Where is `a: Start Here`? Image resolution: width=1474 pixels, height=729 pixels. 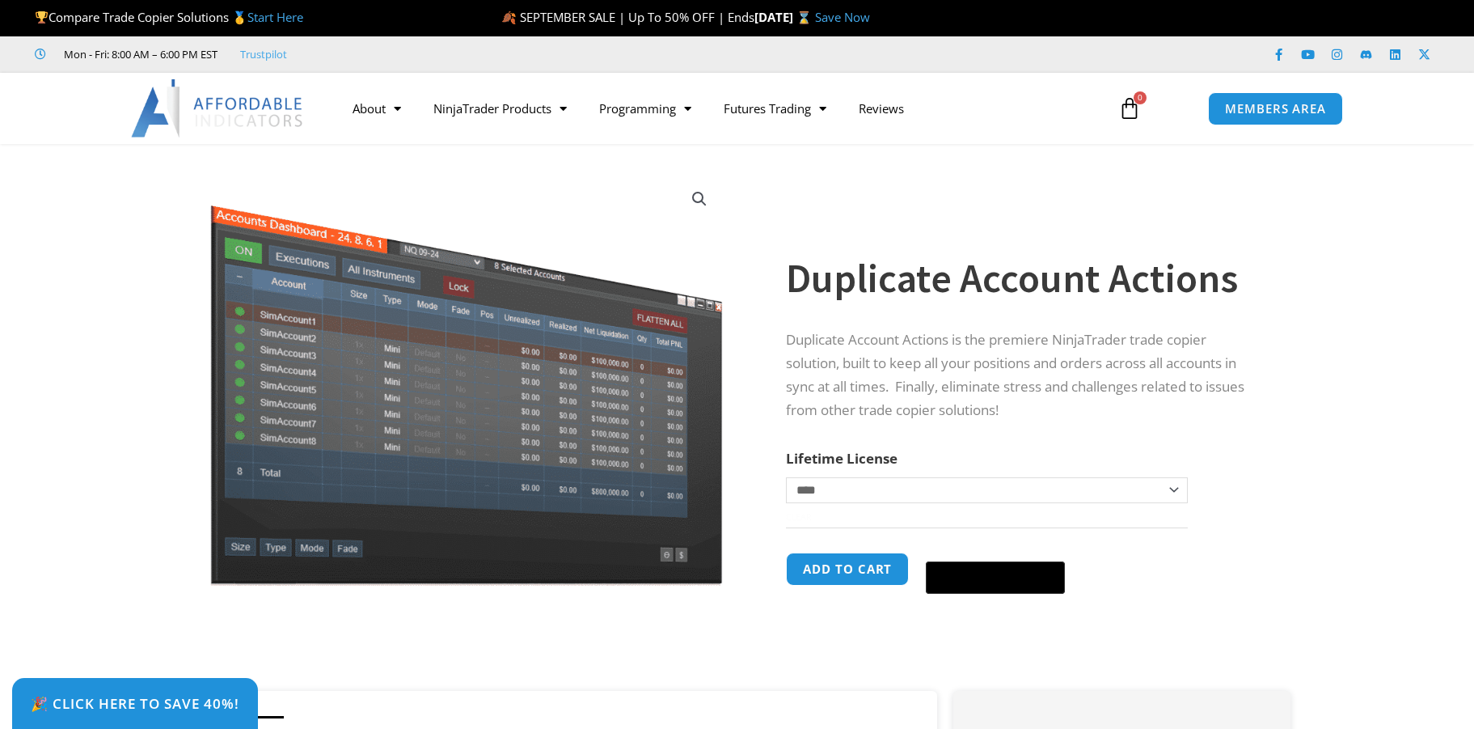
a: Start Here is located at coordinates (275, 17).